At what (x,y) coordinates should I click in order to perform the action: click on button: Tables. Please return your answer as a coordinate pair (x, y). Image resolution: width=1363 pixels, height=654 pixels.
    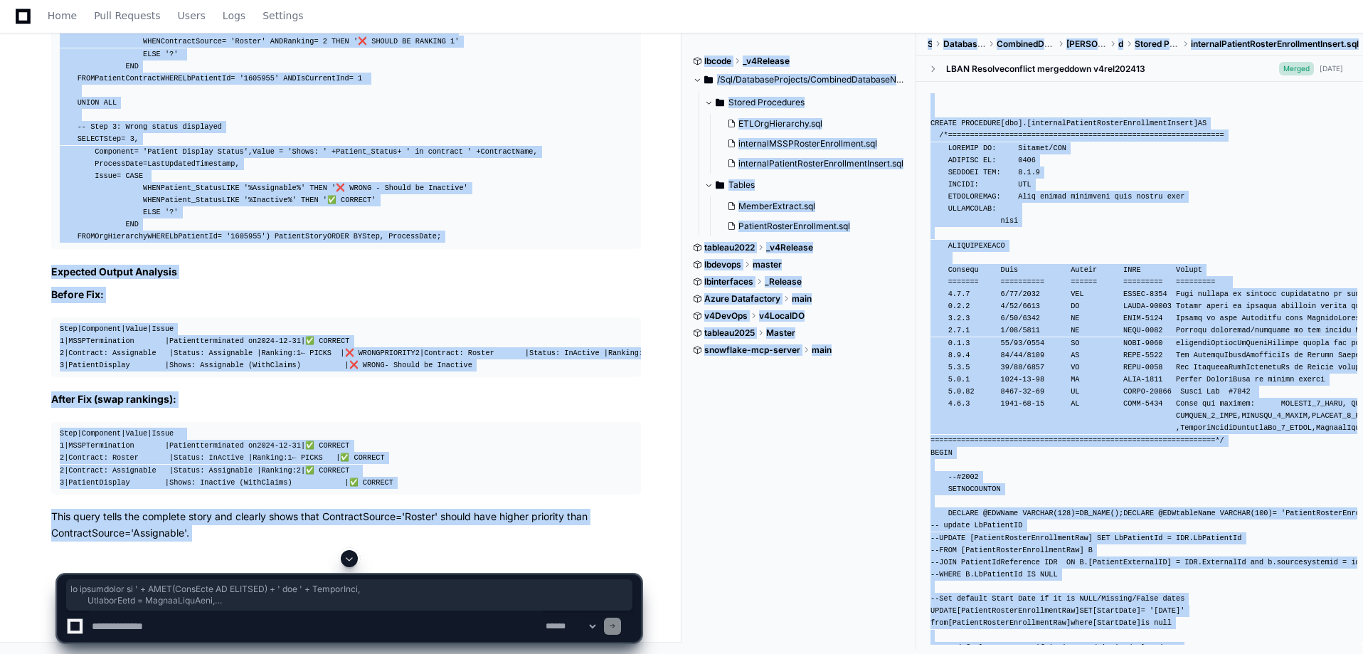
    Looking at the image, I should click on (808, 185).